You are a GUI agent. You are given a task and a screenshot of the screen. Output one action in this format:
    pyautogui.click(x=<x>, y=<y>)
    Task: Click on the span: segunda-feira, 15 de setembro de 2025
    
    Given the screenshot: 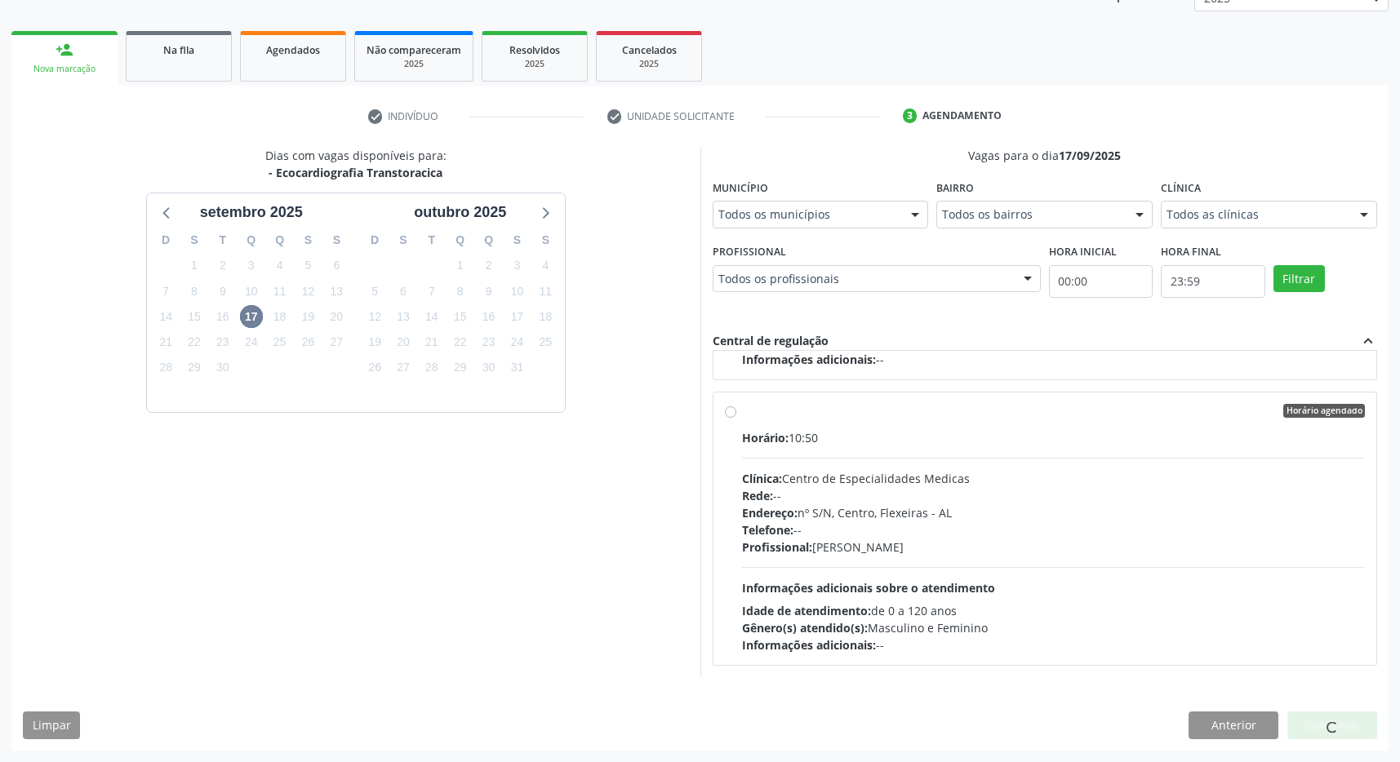 What is the action you would take?
    pyautogui.click(x=194, y=317)
    